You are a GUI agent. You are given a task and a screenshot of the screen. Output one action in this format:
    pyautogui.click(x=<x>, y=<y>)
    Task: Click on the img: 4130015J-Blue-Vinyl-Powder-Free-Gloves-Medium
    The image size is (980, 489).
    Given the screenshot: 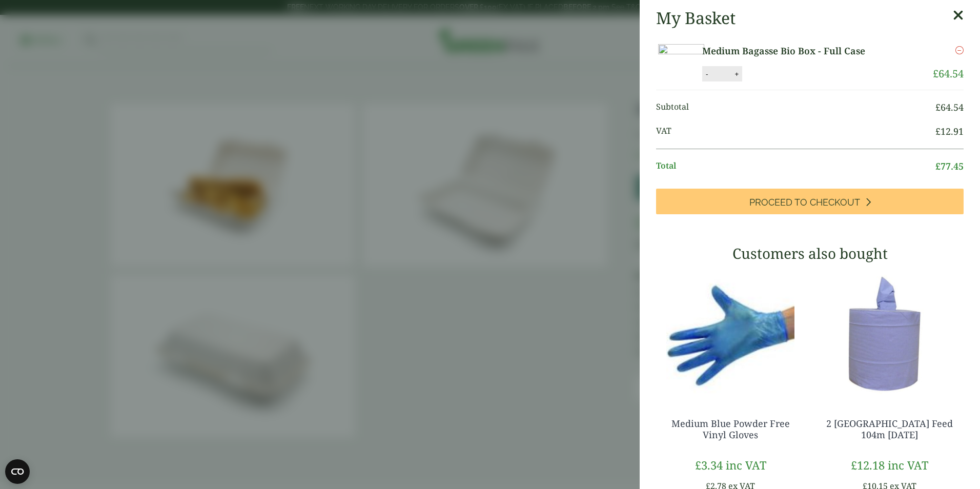 What is the action you would take?
    pyautogui.click(x=730, y=334)
    